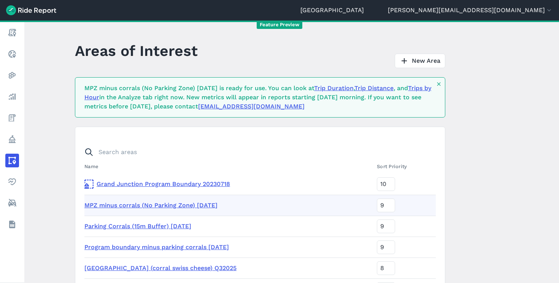 The width and height of the screenshot is (559, 283). I want to click on th: Sort Priority, so click(405, 166).